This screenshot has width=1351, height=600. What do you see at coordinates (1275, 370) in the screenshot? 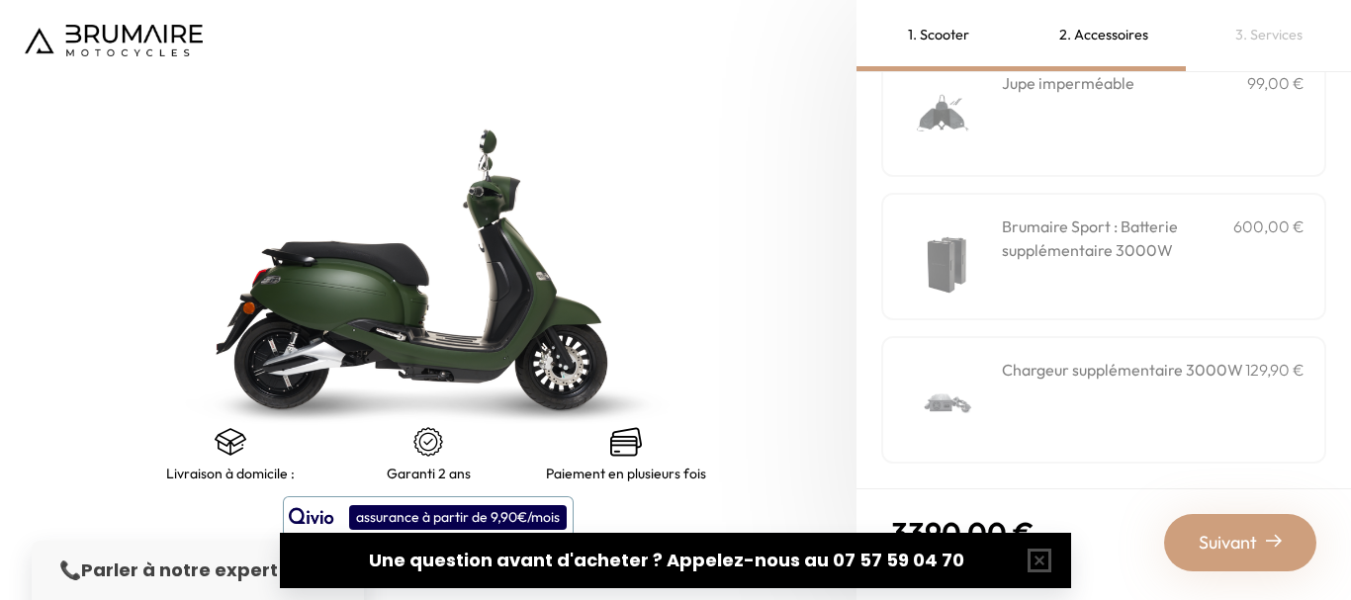
I see `p: 129,90 €` at bounding box center [1275, 370].